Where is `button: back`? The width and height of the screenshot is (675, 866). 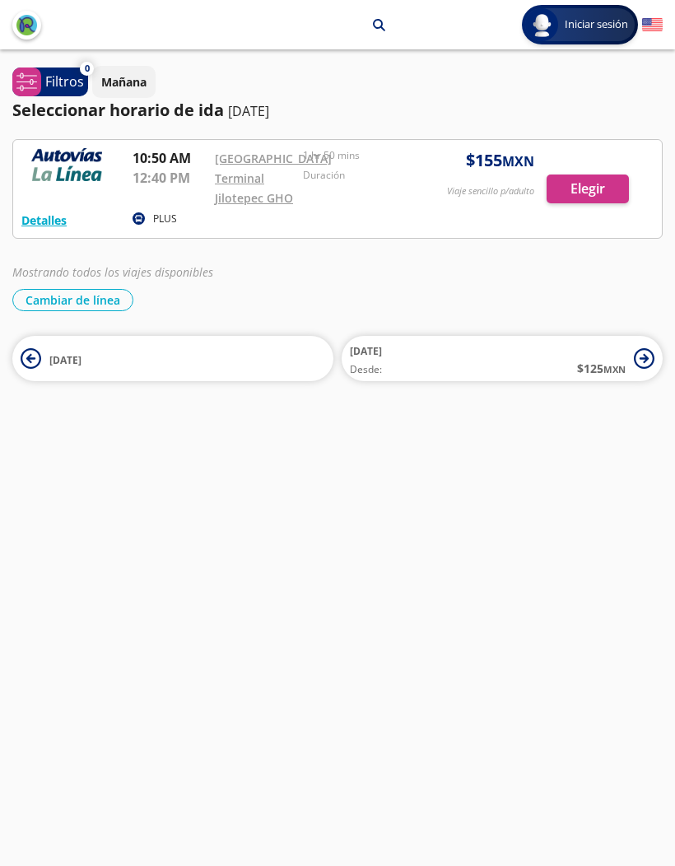 button: back is located at coordinates (26, 25).